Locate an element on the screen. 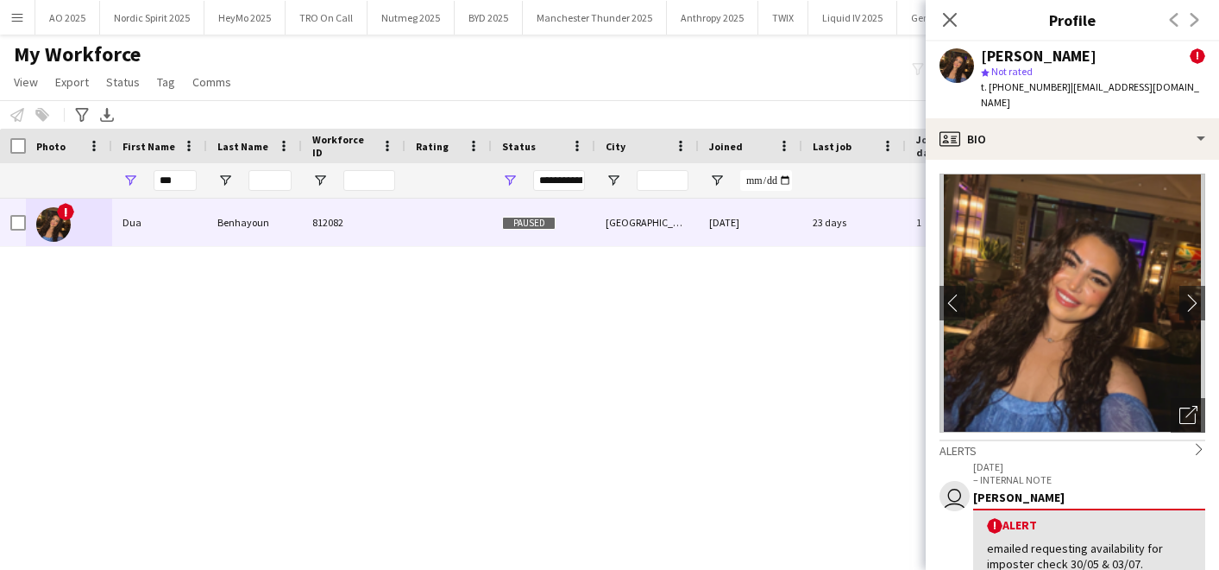 Image resolution: width=1219 pixels, height=570 pixels. input: City Filter Input is located at coordinates (663, 180).